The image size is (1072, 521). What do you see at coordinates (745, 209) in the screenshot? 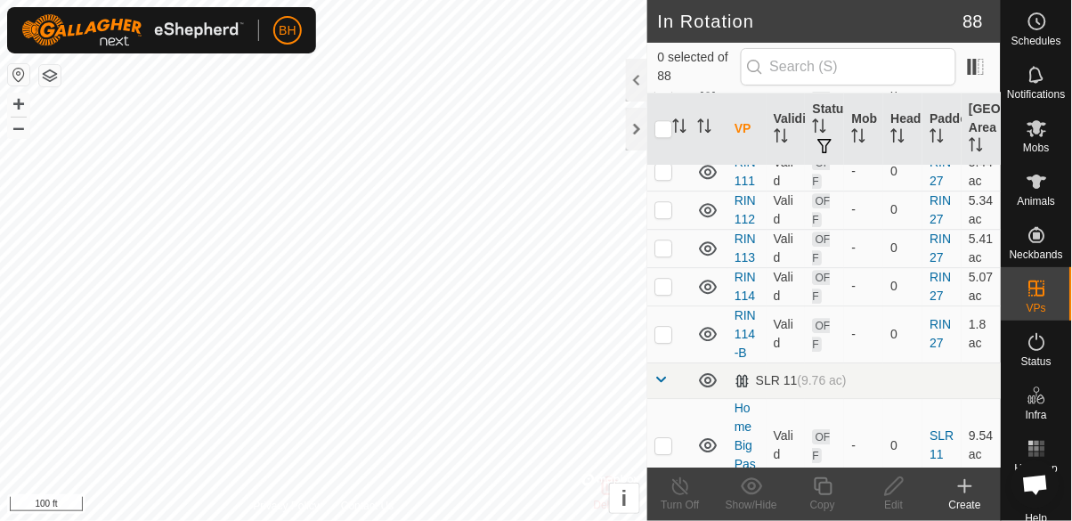
I see `a: RIN 112` at bounding box center [745, 209].